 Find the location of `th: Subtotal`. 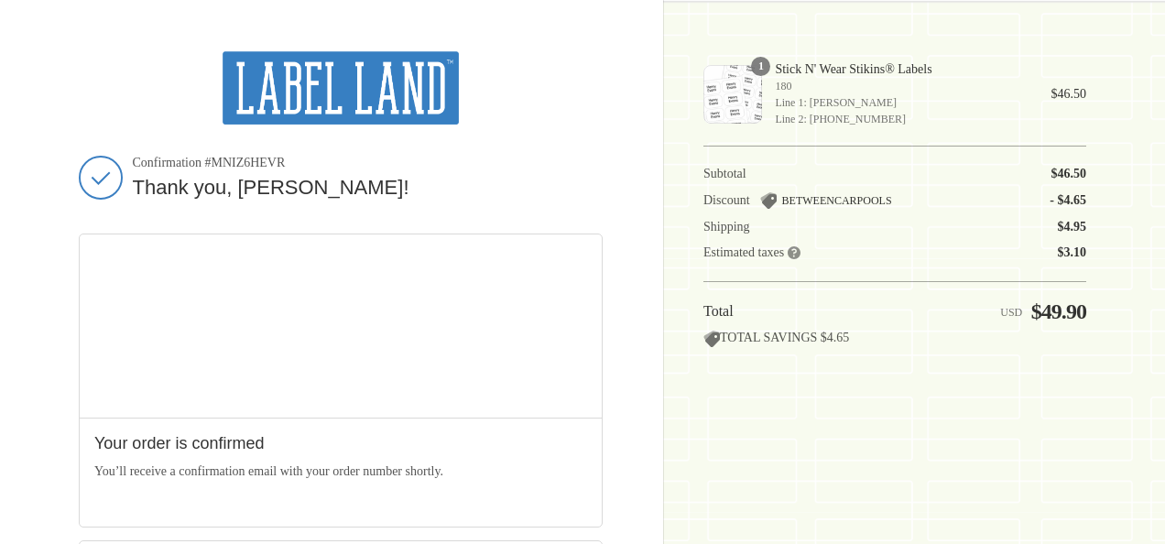

th: Subtotal is located at coordinates (826, 174).